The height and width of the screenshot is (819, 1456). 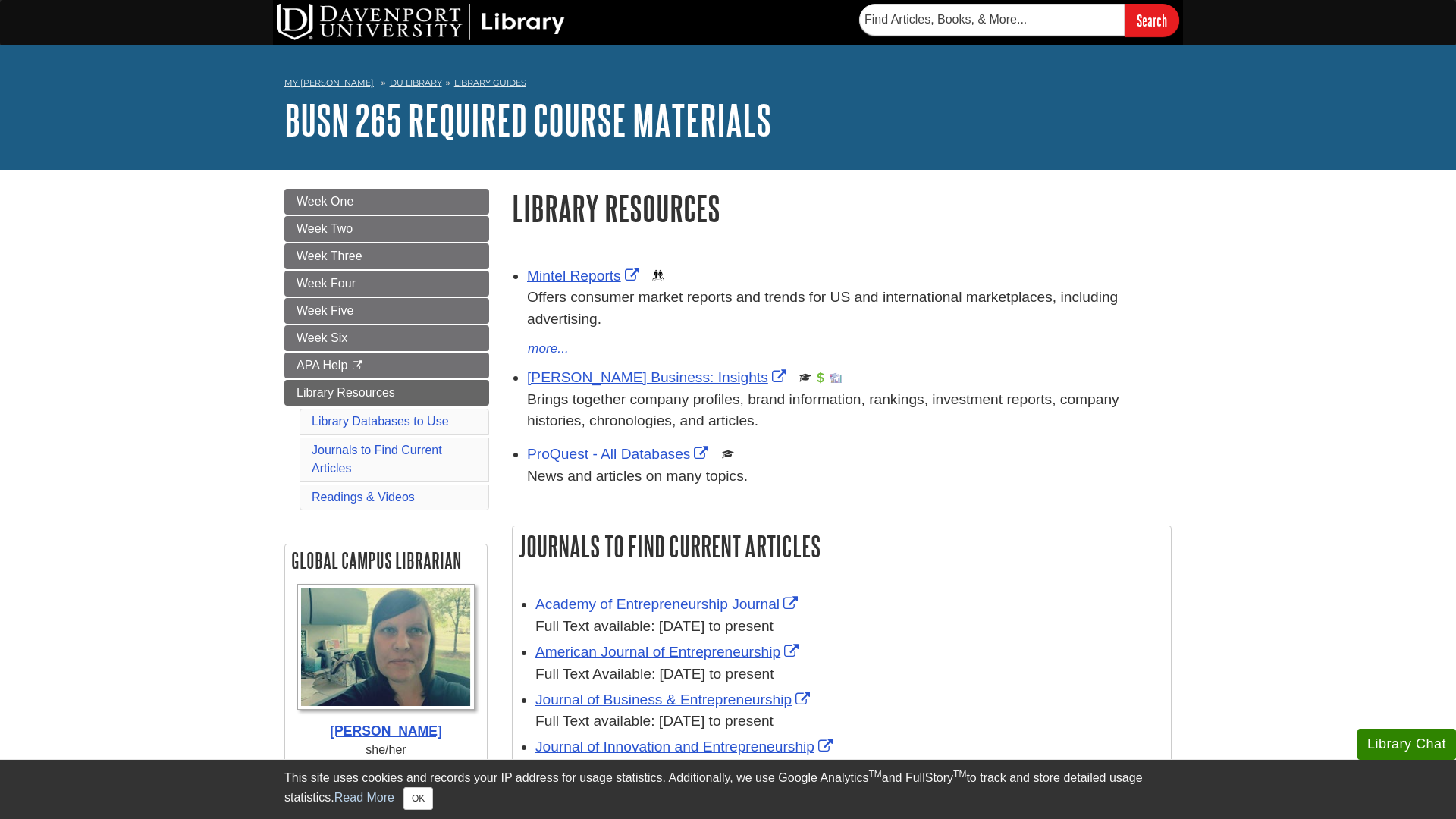 I want to click on div: This site uses cookies and records your IP address for usage statistics. Additionally, we use Goo..., so click(x=728, y=789).